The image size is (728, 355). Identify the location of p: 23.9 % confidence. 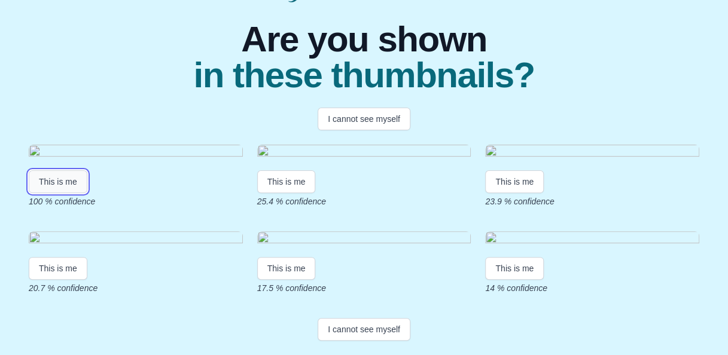
(592, 201).